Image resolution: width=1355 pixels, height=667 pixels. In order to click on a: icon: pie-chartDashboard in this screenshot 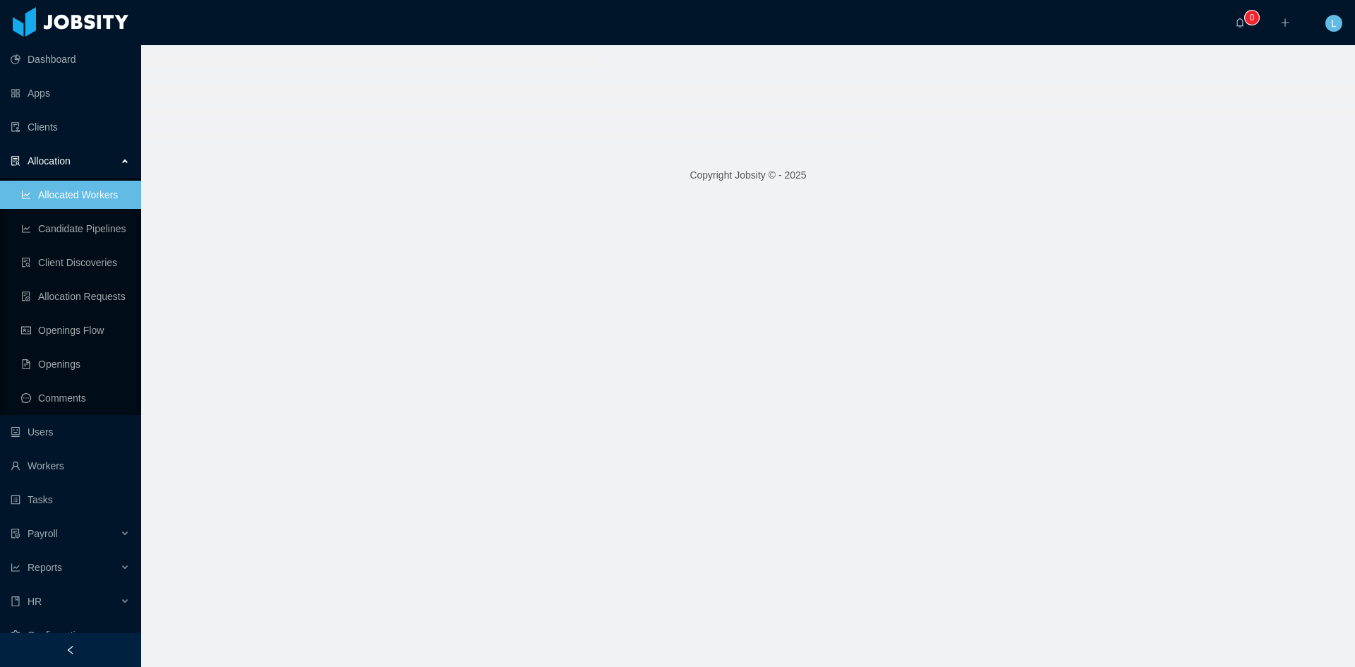, I will do `click(70, 59)`.